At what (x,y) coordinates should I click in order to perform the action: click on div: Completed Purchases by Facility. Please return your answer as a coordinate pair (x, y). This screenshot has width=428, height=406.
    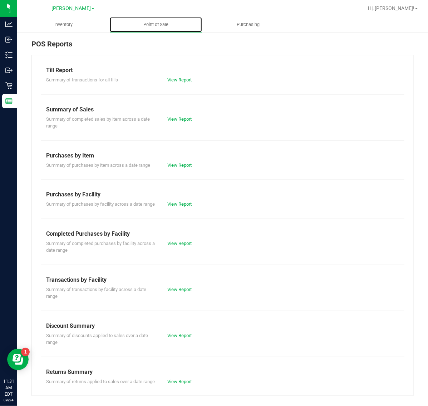
    Looking at the image, I should click on (222, 234).